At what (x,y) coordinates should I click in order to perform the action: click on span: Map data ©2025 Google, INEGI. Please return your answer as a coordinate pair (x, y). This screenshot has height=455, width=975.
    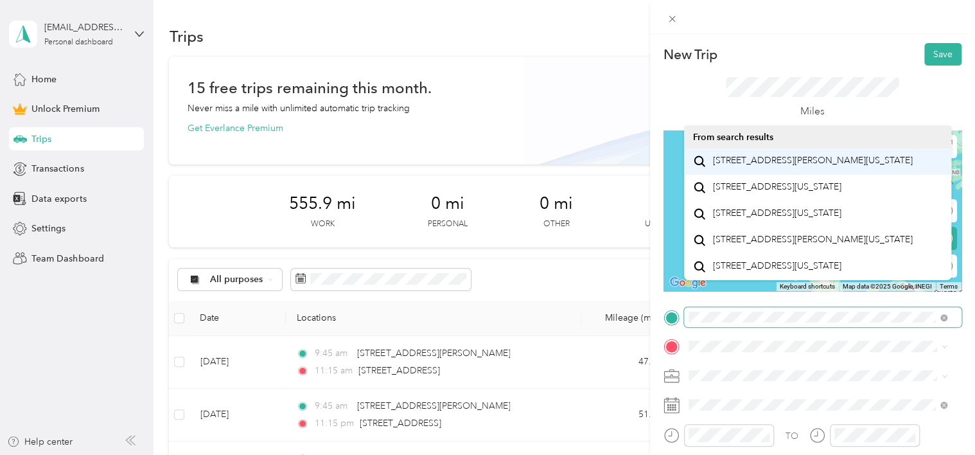
    Looking at the image, I should click on (887, 286).